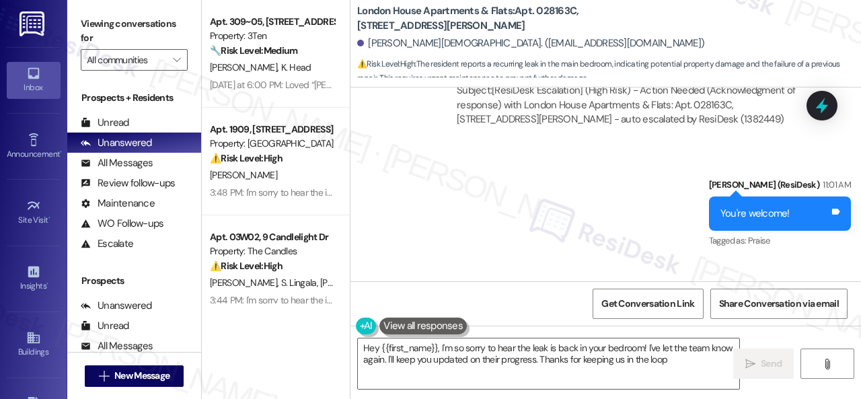  Describe the element at coordinates (118, 203) in the screenshot. I see `div: Maintenance` at that location.